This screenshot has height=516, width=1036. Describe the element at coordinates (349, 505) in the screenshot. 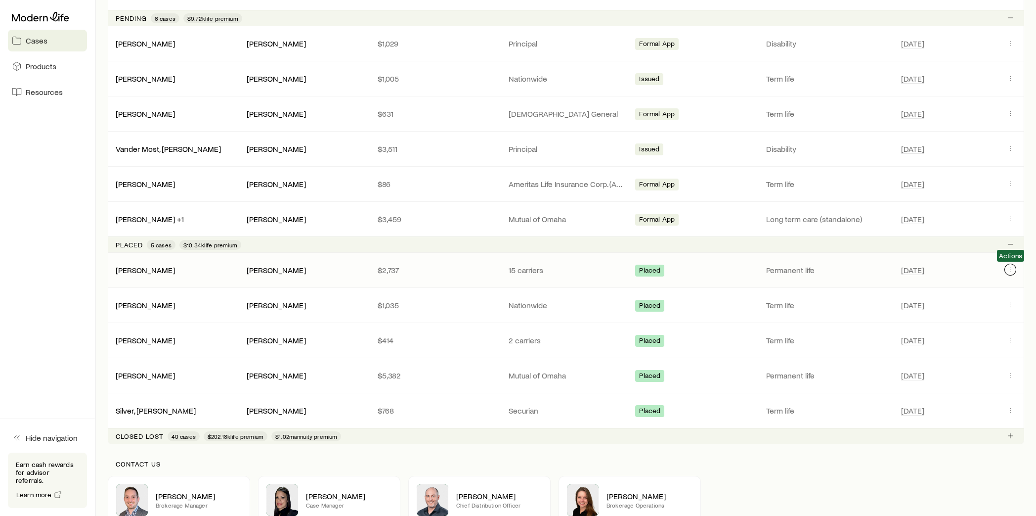

I see `p: Case Manager` at that location.